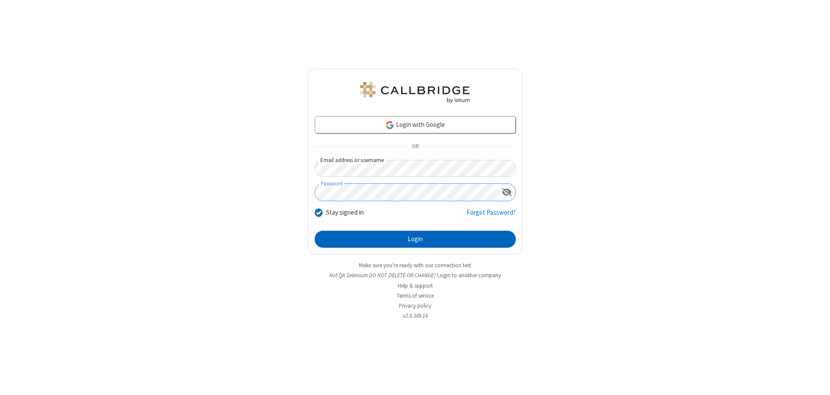  What do you see at coordinates (415, 92) in the screenshot?
I see `img: QA Selenium DO NOT DELETE OR CHANGE` at bounding box center [415, 92].